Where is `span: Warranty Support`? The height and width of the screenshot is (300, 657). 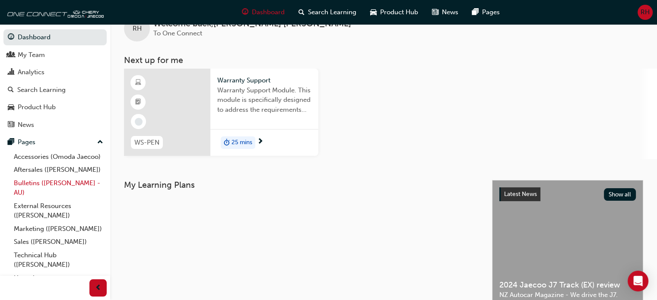 span: Warranty Support is located at coordinates (264, 80).